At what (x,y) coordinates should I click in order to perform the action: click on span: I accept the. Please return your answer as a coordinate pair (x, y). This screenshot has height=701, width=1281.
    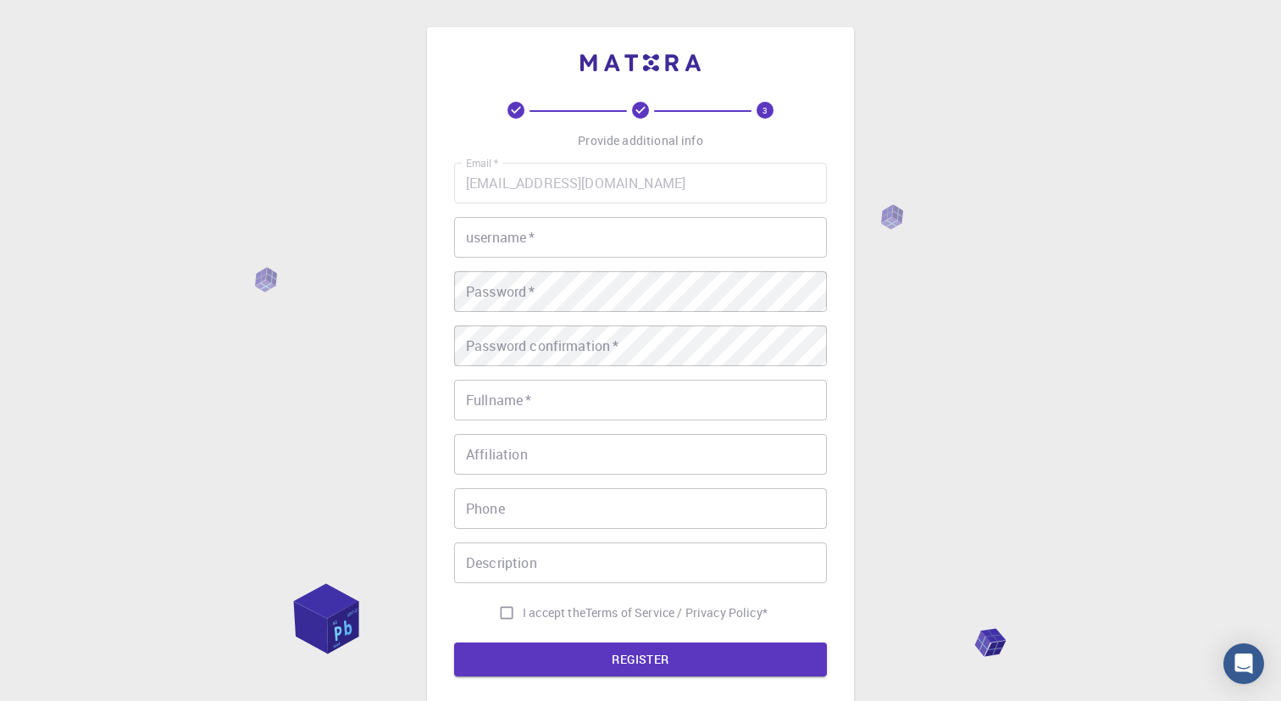
    Looking at the image, I should click on (554, 612).